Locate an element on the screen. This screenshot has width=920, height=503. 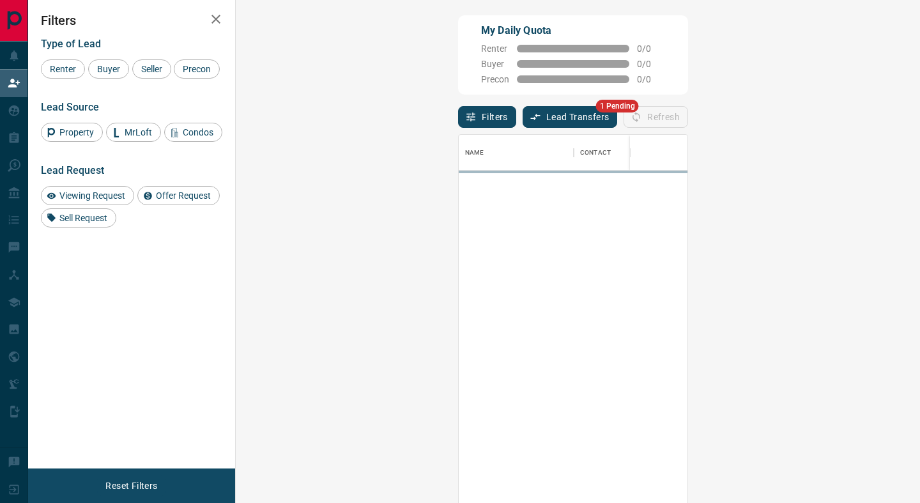
span: Seller is located at coordinates (151, 69).